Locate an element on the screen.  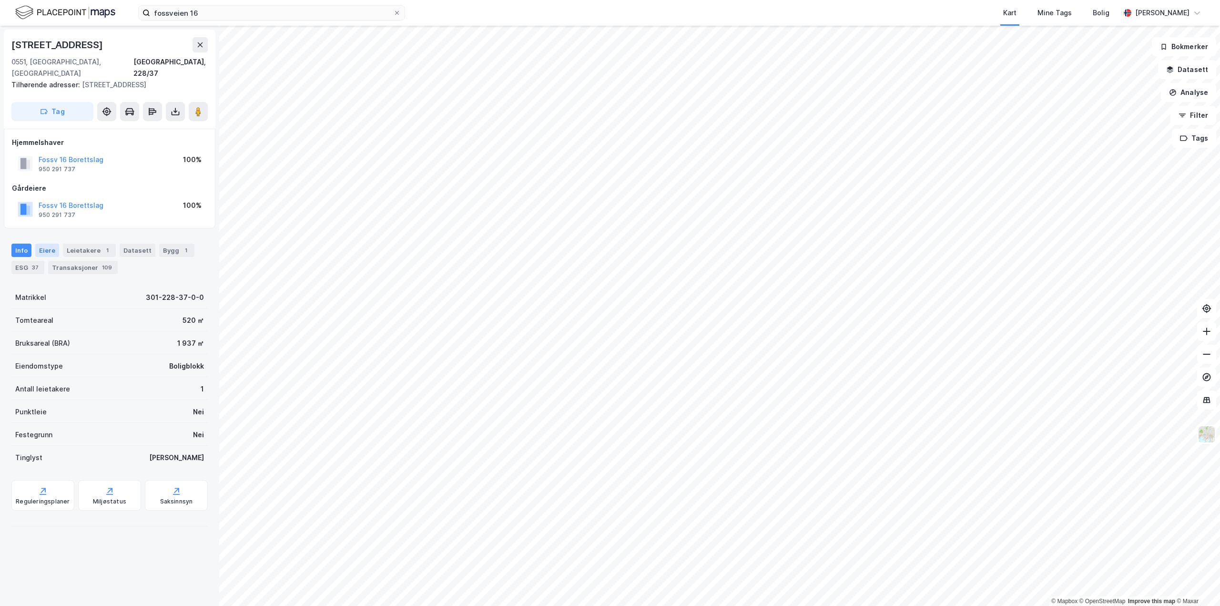
div: Punktleie is located at coordinates (31, 412).